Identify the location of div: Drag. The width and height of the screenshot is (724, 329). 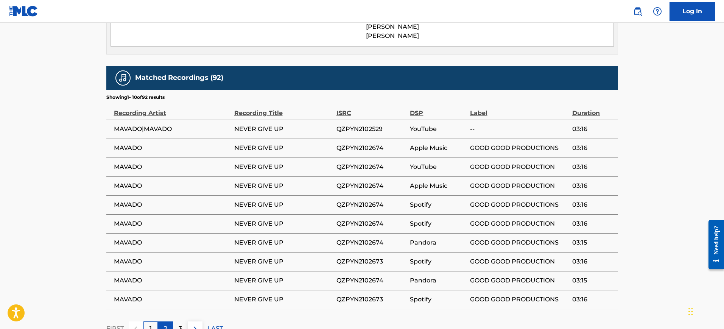
(690, 311).